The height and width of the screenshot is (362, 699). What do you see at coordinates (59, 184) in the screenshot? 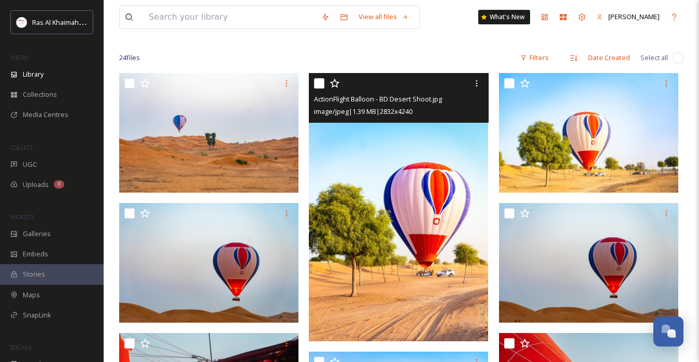
I see `div: 8` at bounding box center [59, 184].